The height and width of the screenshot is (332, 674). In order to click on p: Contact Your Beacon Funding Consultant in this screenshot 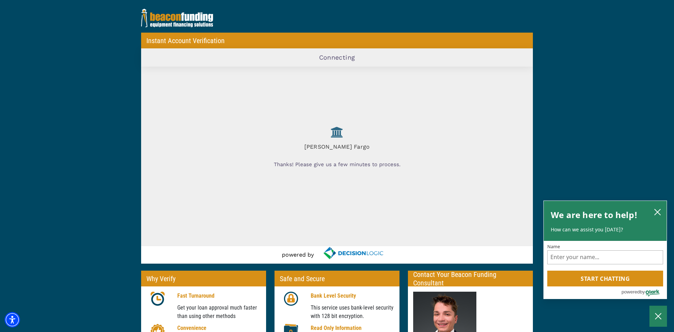, I will do `click(470, 279)`.